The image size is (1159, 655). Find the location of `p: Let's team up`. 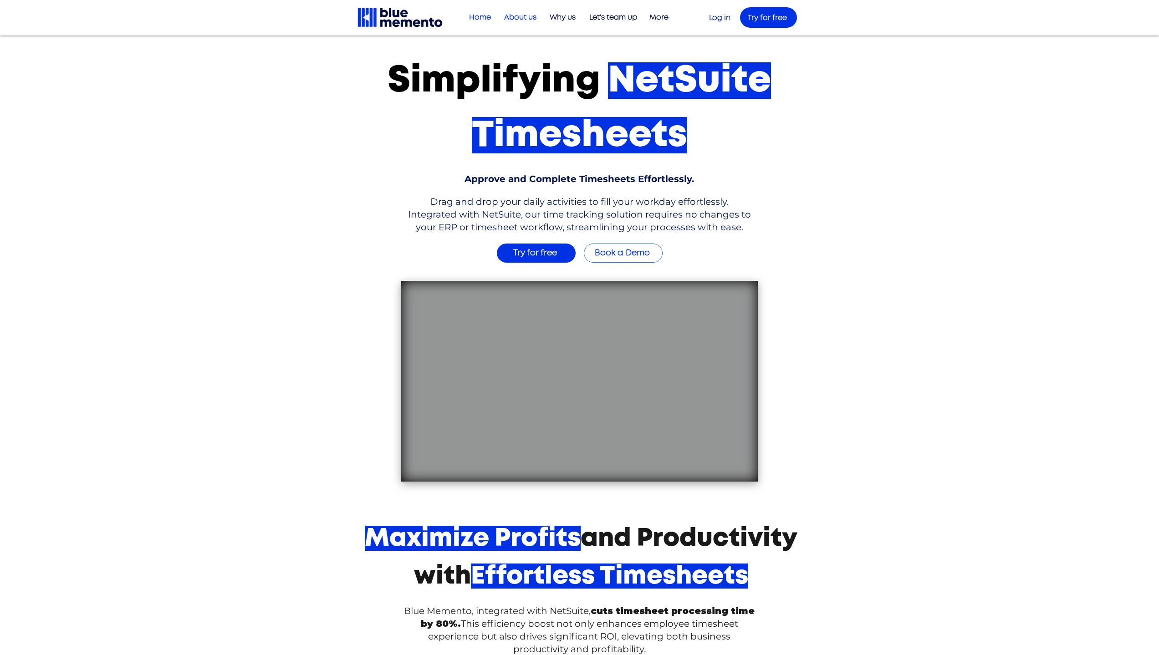

p: Let's team up is located at coordinates (613, 17).